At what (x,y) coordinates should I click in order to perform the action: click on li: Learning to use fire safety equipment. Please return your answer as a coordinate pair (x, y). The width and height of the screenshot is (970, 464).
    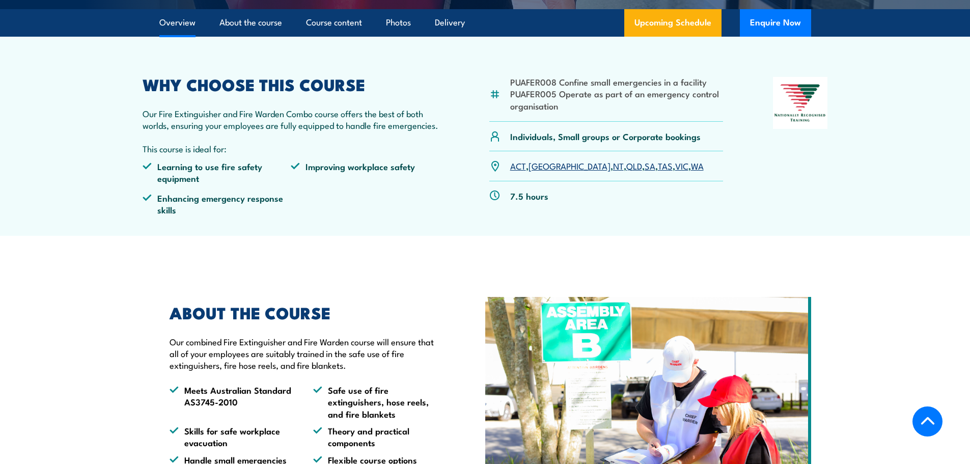
    Looking at the image, I should click on (217, 172).